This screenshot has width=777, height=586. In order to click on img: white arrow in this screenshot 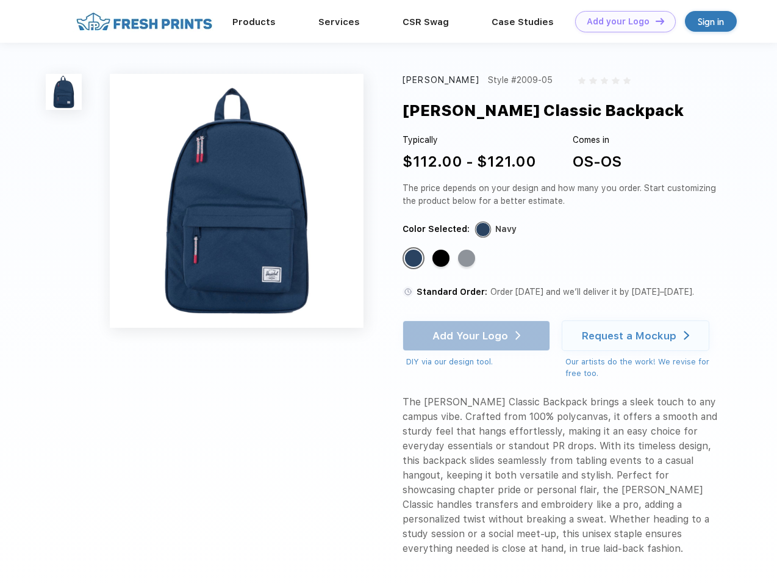, I will do `click(687, 335)`.